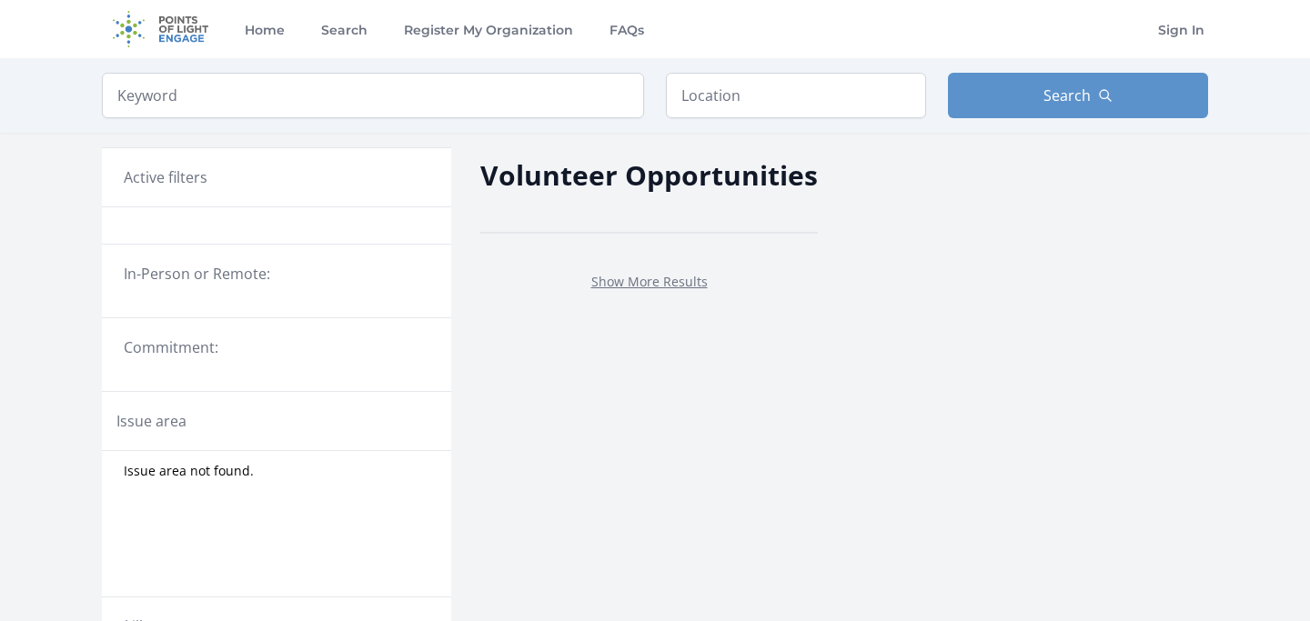  I want to click on span: Issue area not found., so click(188, 471).